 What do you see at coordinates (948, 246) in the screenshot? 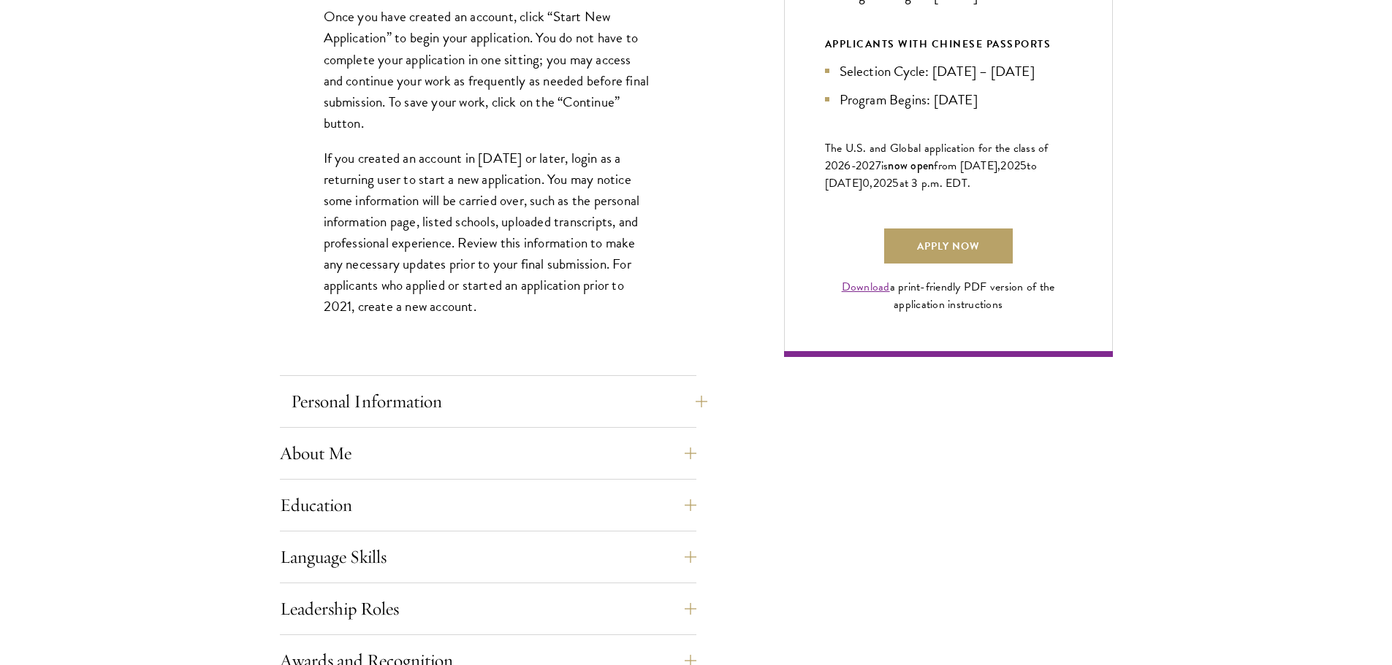
I see `a: Apply Now` at bounding box center [948, 246].